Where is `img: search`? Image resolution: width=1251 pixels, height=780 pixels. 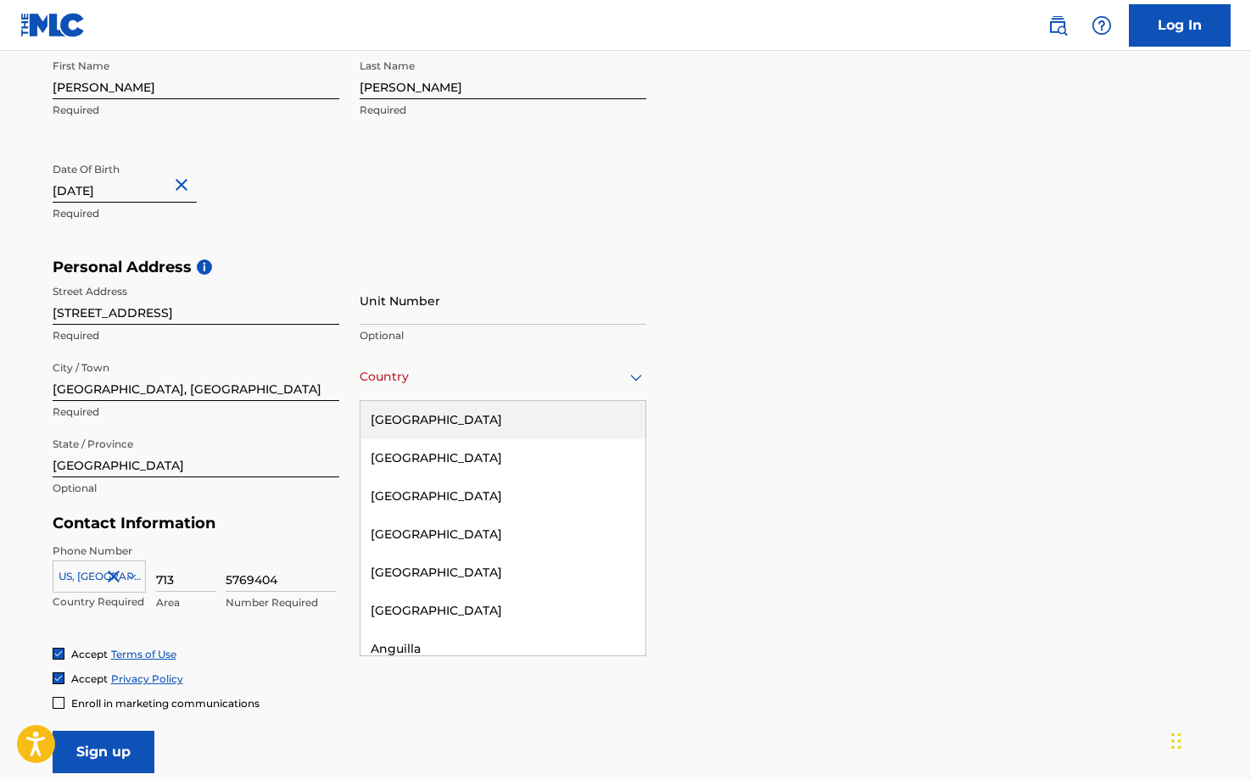 img: search is located at coordinates (1057, 25).